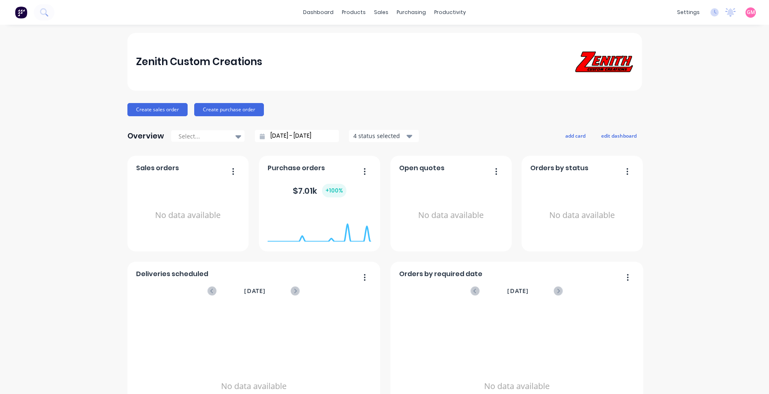  I want to click on div: 4 status selected, so click(379, 136).